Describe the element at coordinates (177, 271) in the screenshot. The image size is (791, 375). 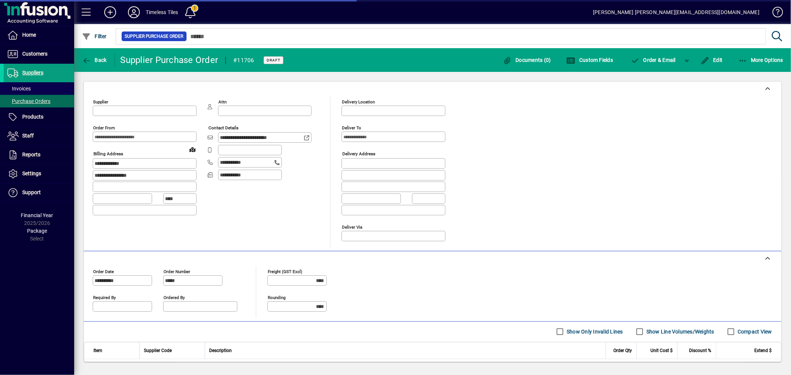
I see `mat-label: Order number` at that location.